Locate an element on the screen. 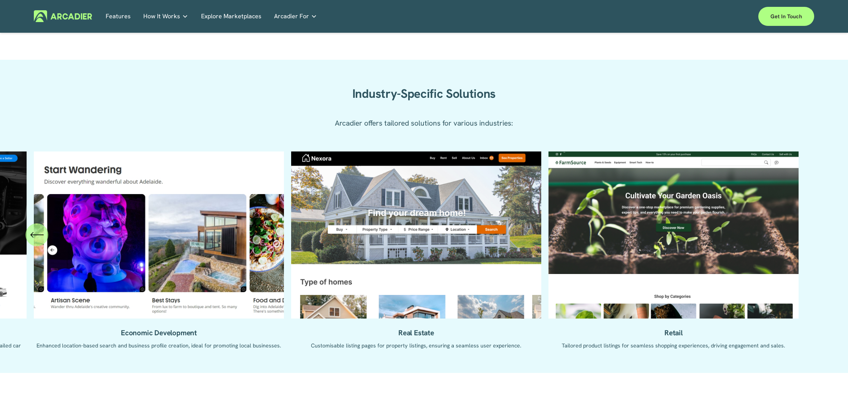 The width and height of the screenshot is (848, 419). span: Arcadier offers tailored solutions for various industries: is located at coordinates (424, 123).